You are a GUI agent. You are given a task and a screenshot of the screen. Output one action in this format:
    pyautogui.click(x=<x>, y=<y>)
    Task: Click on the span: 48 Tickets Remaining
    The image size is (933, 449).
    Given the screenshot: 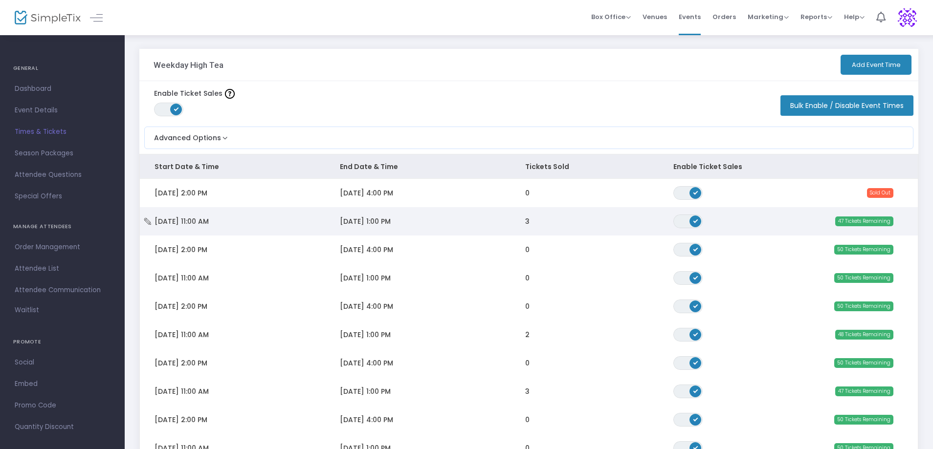 What is the action you would take?
    pyautogui.click(x=864, y=335)
    